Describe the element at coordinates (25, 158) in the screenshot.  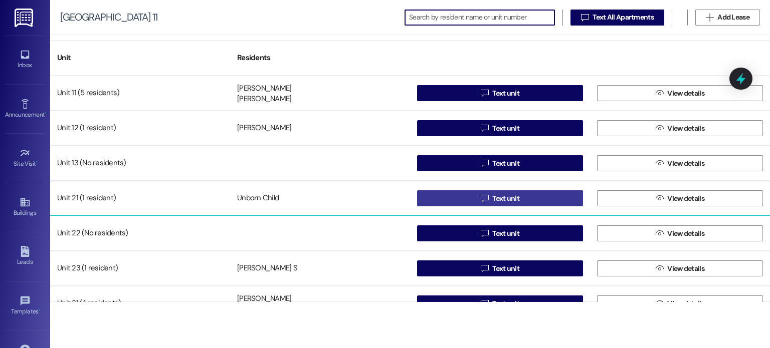
I see `a: Site Visit •` at that location.